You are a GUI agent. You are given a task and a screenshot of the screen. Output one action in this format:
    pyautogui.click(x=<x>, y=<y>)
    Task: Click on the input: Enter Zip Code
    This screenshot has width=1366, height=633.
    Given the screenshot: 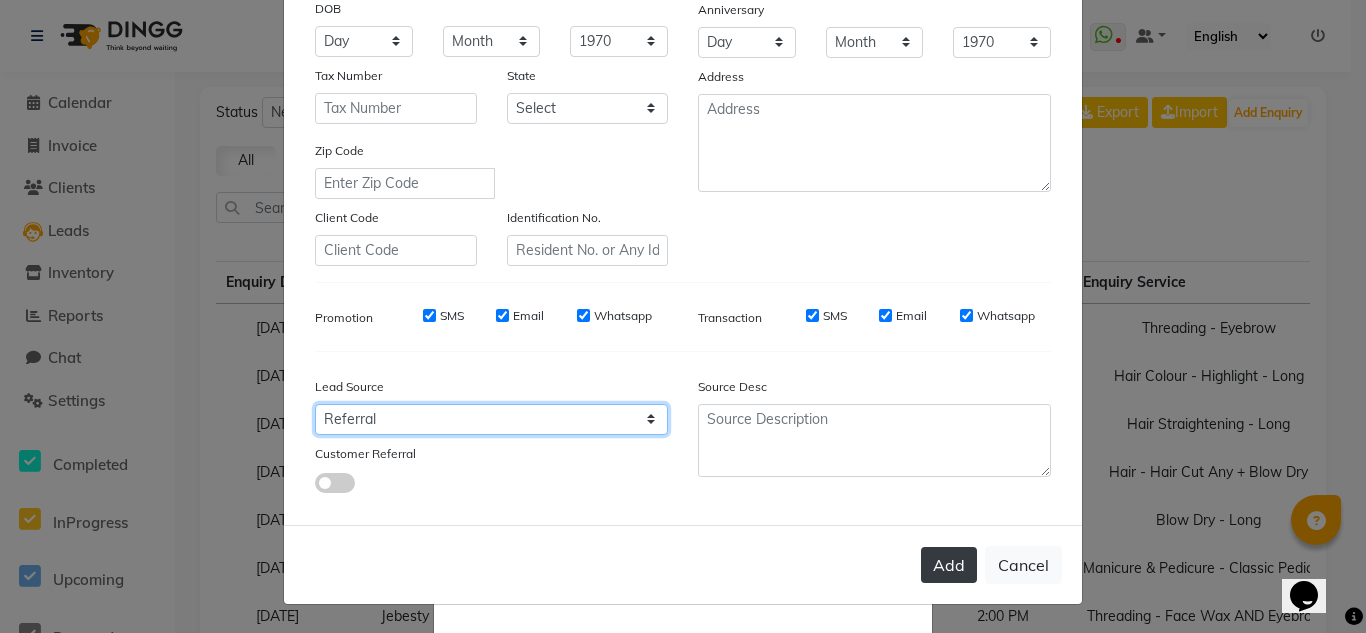 What is the action you would take?
    pyautogui.click(x=405, y=183)
    